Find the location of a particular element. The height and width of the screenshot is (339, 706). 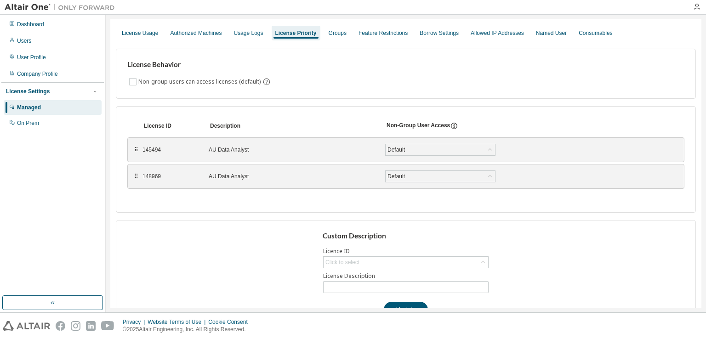

h3: License Behavior is located at coordinates (198, 65).